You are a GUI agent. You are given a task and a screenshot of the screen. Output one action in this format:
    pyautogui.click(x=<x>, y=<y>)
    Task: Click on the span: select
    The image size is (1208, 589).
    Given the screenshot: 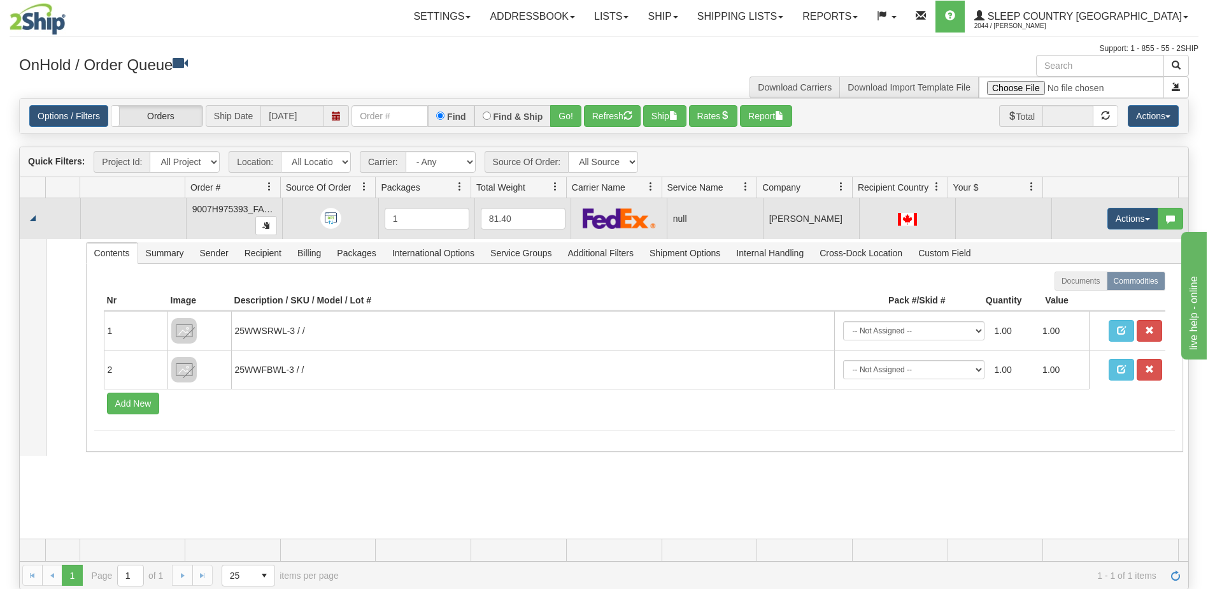 What is the action you would take?
    pyautogui.click(x=264, y=575)
    